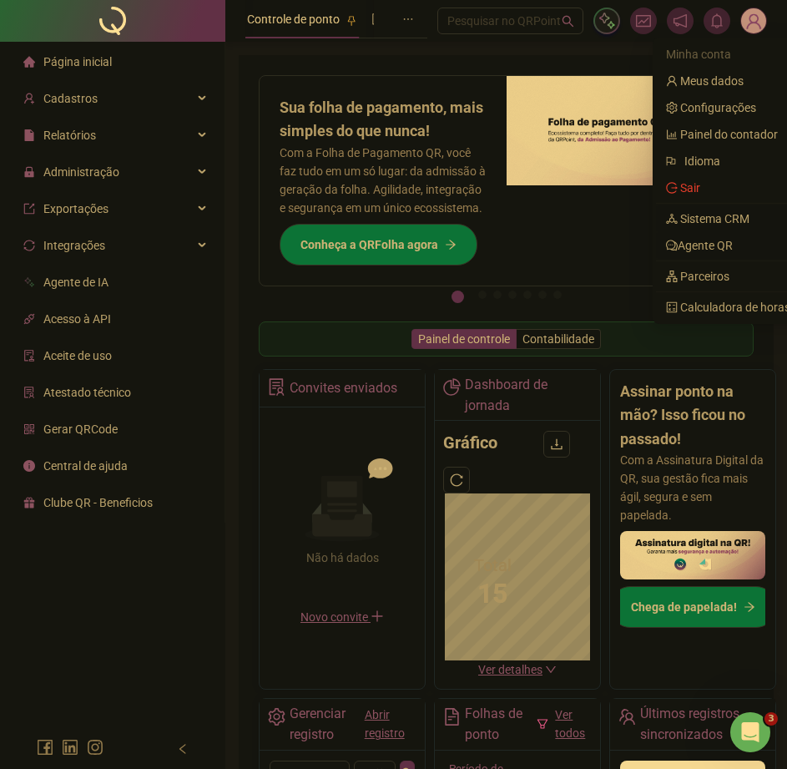 The image size is (787, 769). Describe the element at coordinates (693, 415) in the screenshot. I see `h2: Assinar ponto na mão? Isso ficou no passado!` at that location.